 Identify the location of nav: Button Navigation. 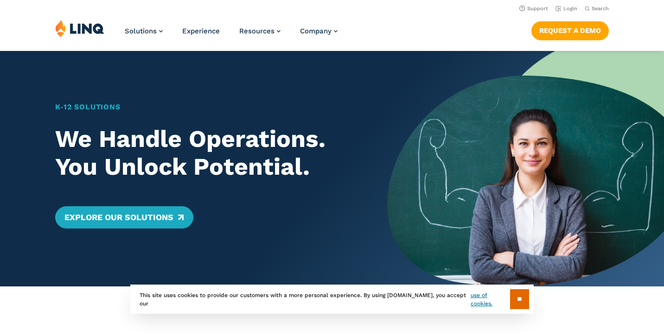
(570, 30).